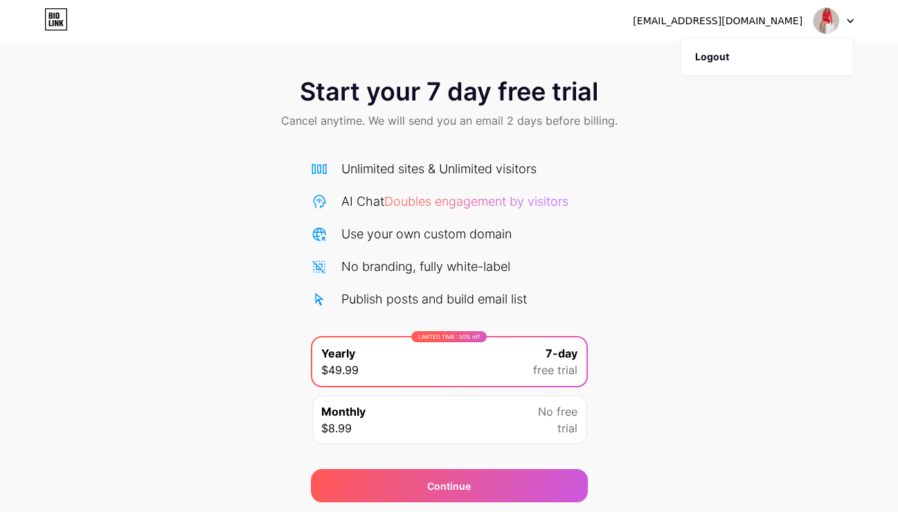  Describe the element at coordinates (476, 201) in the screenshot. I see `span: Doubles engagement by visitors` at that location.